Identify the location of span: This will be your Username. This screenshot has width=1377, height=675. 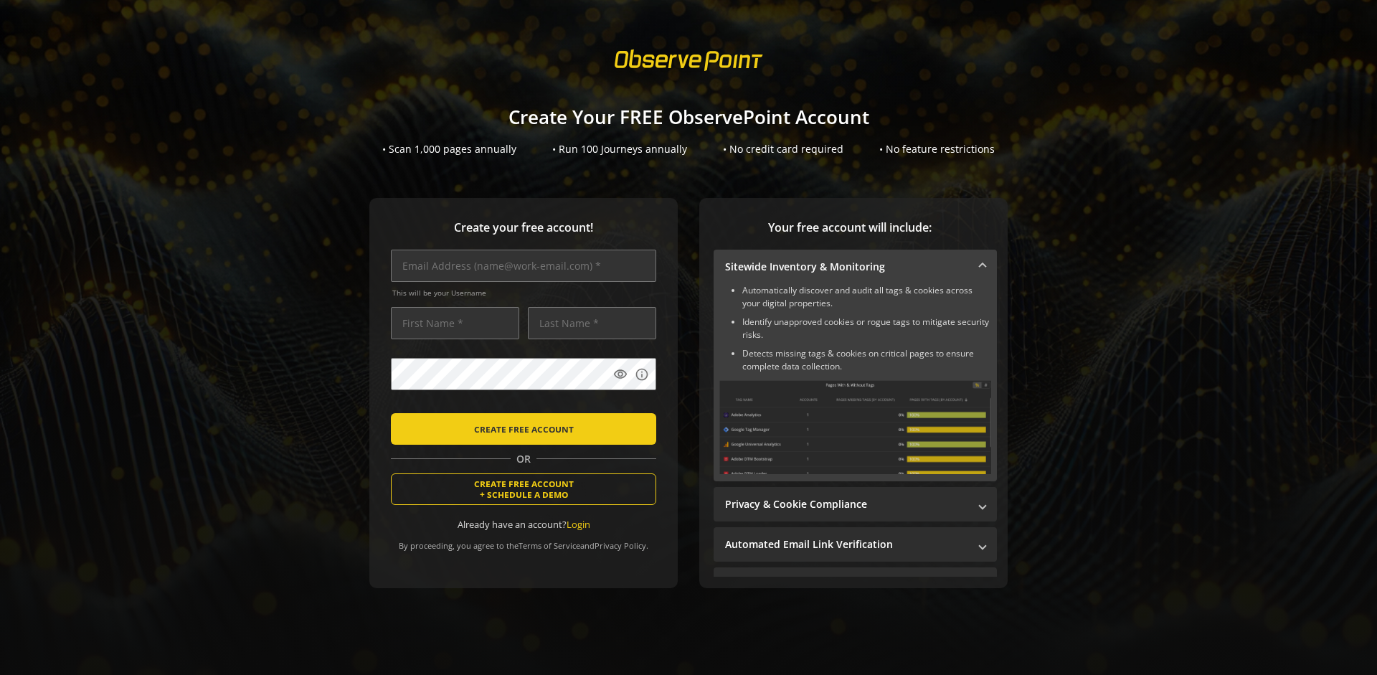
(524, 293).